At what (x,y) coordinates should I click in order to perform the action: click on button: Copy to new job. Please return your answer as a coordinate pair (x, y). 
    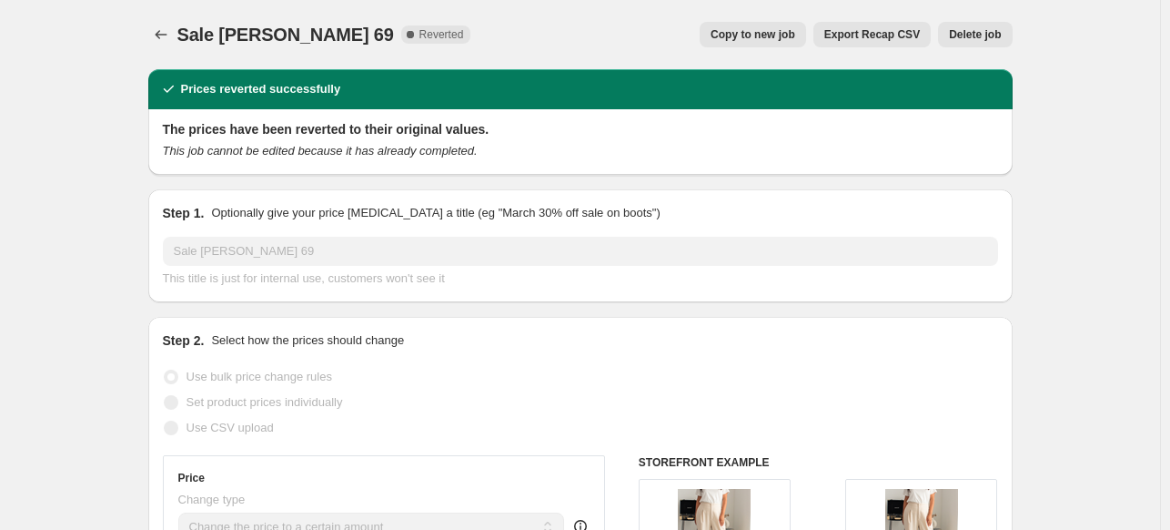
    Looking at the image, I should click on (753, 35).